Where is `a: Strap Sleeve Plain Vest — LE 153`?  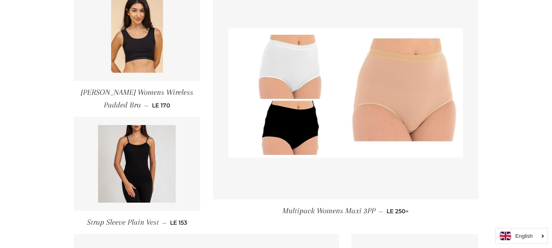 a: Strap Sleeve Plain Vest — LE 153 is located at coordinates (137, 222).